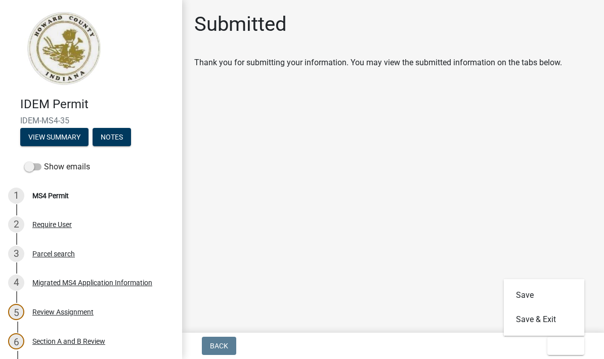  I want to click on button: Notes, so click(112, 137).